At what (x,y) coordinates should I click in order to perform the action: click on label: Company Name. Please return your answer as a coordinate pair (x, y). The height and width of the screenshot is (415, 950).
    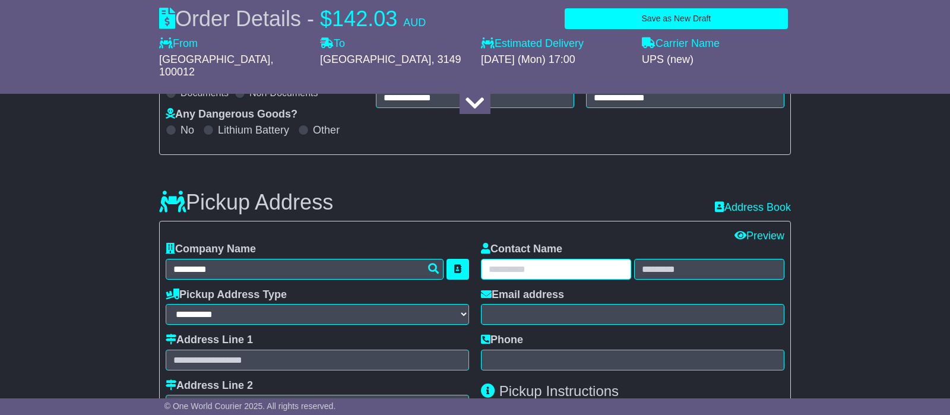
    Looking at the image, I should click on (211, 249).